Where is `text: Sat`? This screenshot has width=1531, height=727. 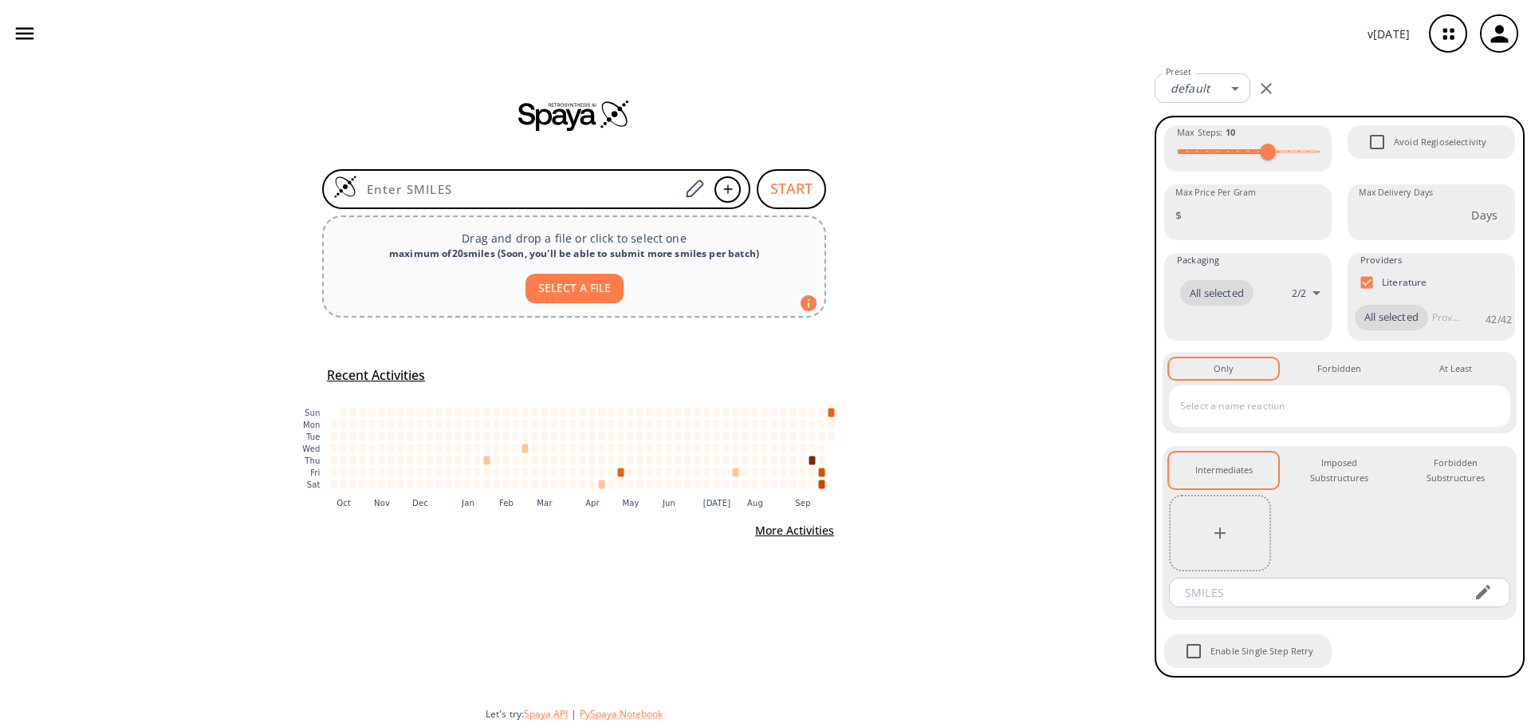 text: Sat is located at coordinates (313, 484).